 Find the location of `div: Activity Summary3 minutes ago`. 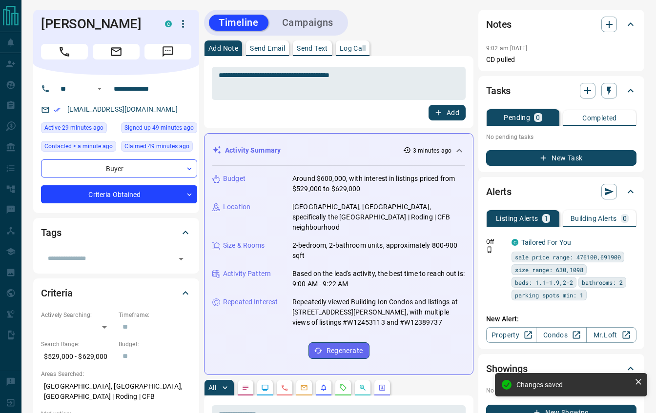

div: Activity Summary3 minutes ago is located at coordinates (339, 150).